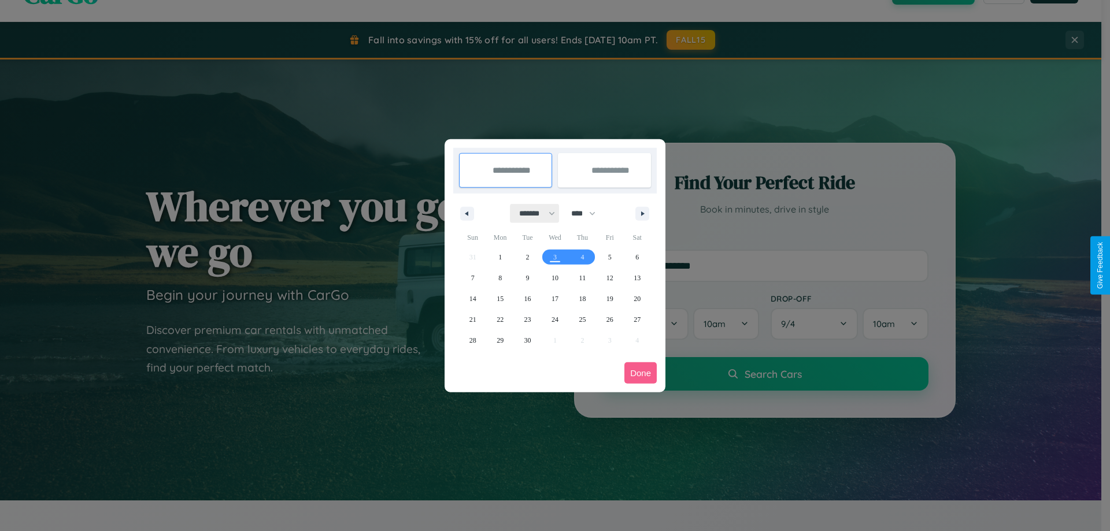 The height and width of the screenshot is (531, 1110). Describe the element at coordinates (472, 340) in the screenshot. I see `button: 28` at that location.